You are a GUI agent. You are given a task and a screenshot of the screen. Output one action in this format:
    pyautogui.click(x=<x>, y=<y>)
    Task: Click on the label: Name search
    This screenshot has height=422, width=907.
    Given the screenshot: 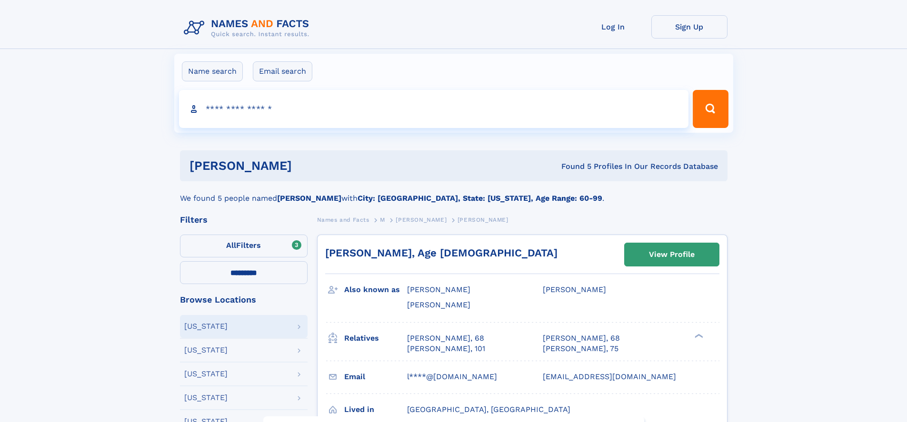 What is the action you would take?
    pyautogui.click(x=212, y=71)
    